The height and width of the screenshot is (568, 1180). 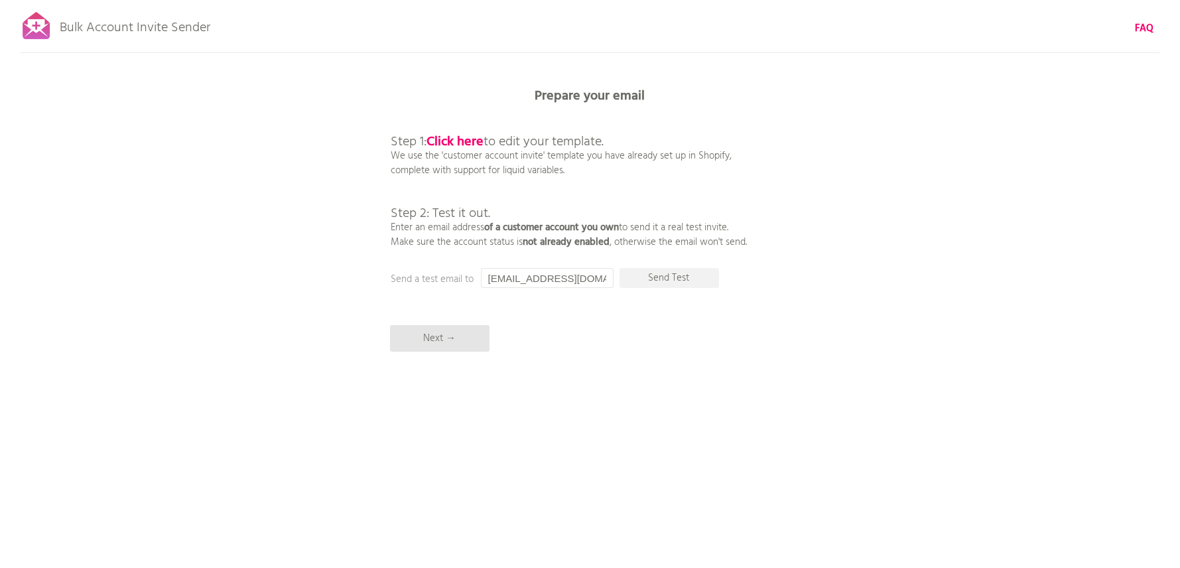 What do you see at coordinates (567, 242) in the screenshot?
I see `b: not already enabled` at bounding box center [567, 242].